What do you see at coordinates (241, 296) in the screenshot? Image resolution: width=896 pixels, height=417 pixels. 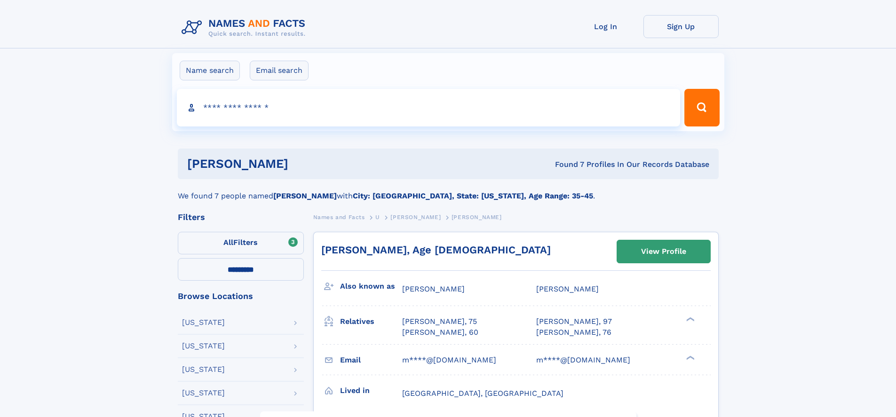 I see `div: Browse Locations` at bounding box center [241, 296].